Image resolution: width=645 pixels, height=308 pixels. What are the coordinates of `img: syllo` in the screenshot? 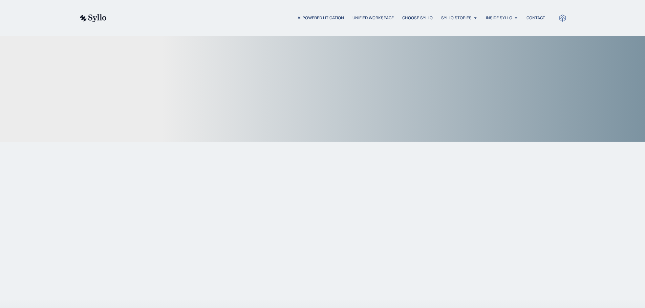 It's located at (93, 18).